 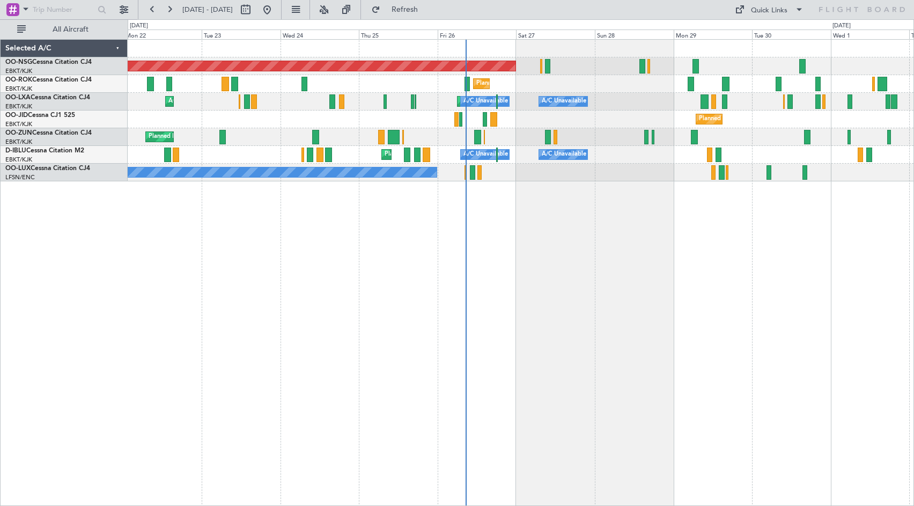 What do you see at coordinates (320, 34) in the screenshot?
I see `div: Wed 24` at bounding box center [320, 34].